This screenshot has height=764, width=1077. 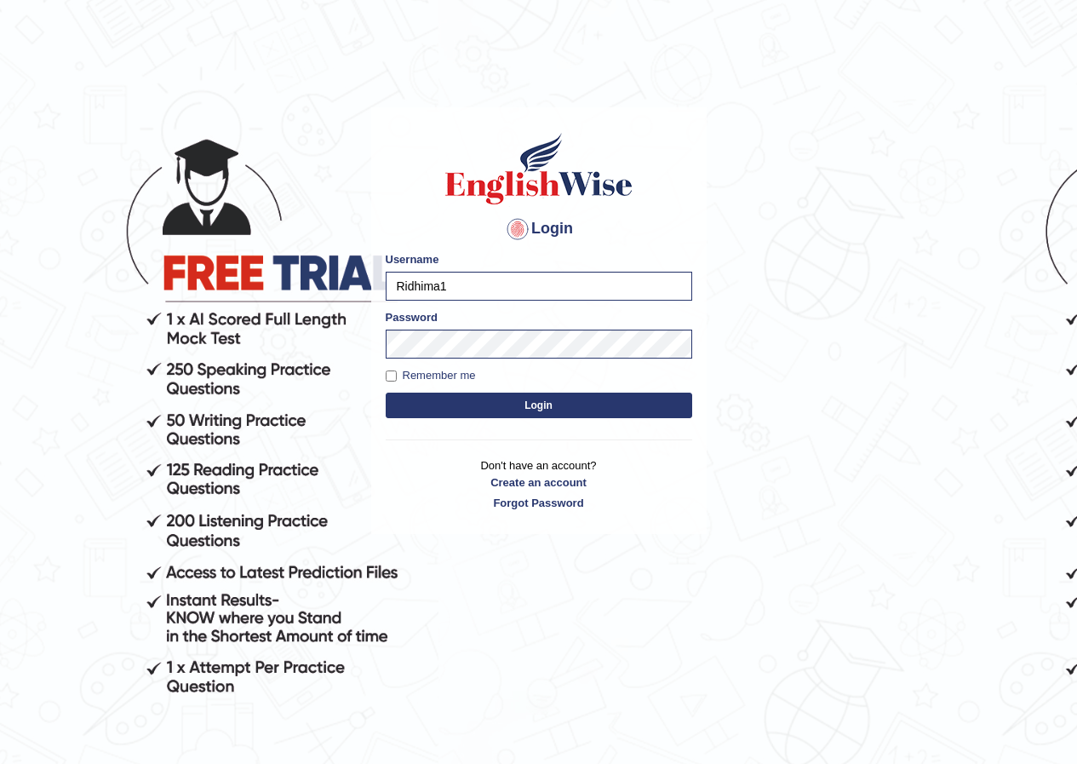 I want to click on h4: Login, so click(x=539, y=229).